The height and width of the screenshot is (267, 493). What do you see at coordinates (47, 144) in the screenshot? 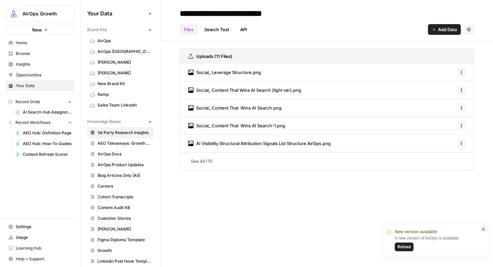
I see `span: AEO Hub: How-To Guides` at bounding box center [47, 144].